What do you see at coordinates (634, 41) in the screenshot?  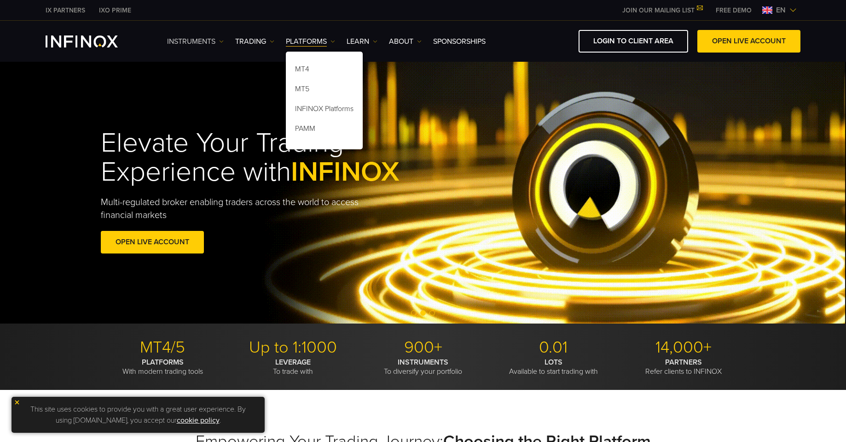 I see `a: LOGIN TO CLIENT AREA` at bounding box center [634, 41].